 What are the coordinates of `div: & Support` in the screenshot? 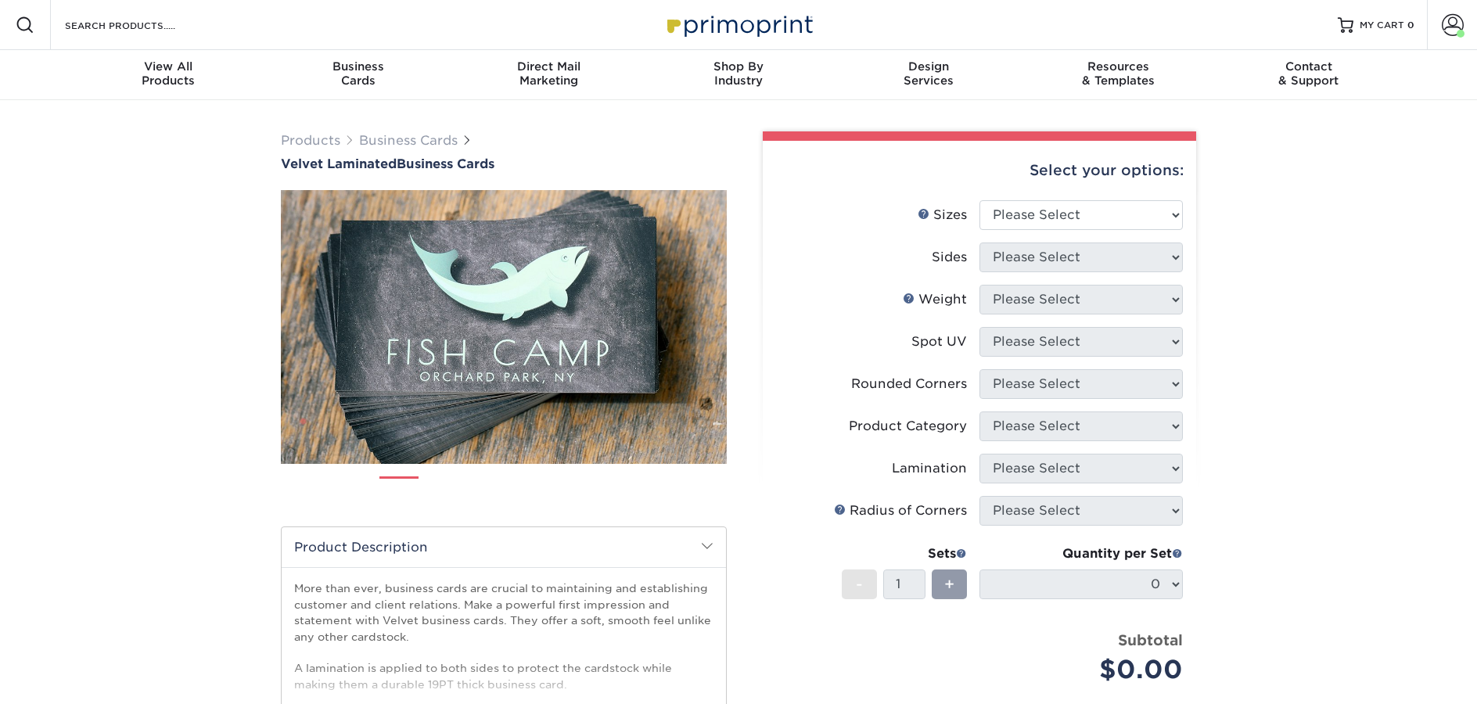 It's located at (1308, 74).